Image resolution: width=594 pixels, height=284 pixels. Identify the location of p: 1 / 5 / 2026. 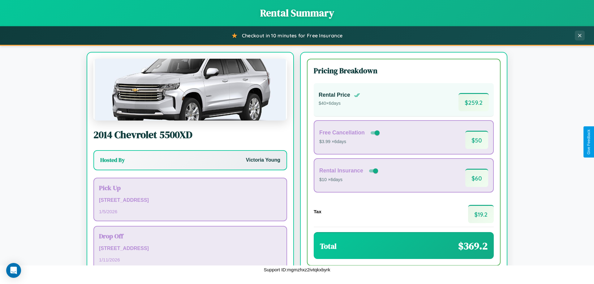
(190, 212).